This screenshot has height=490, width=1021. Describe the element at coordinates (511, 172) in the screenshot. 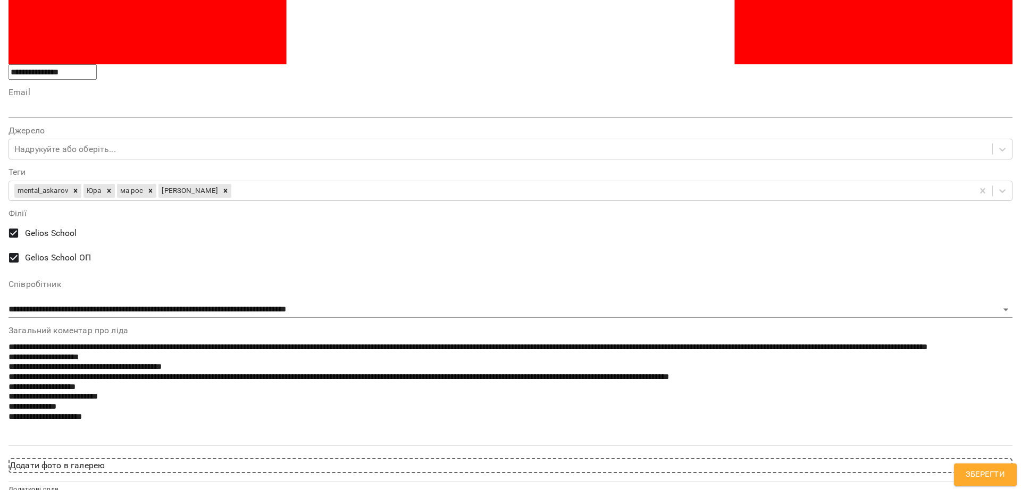

I see `label: Теги` at that location.